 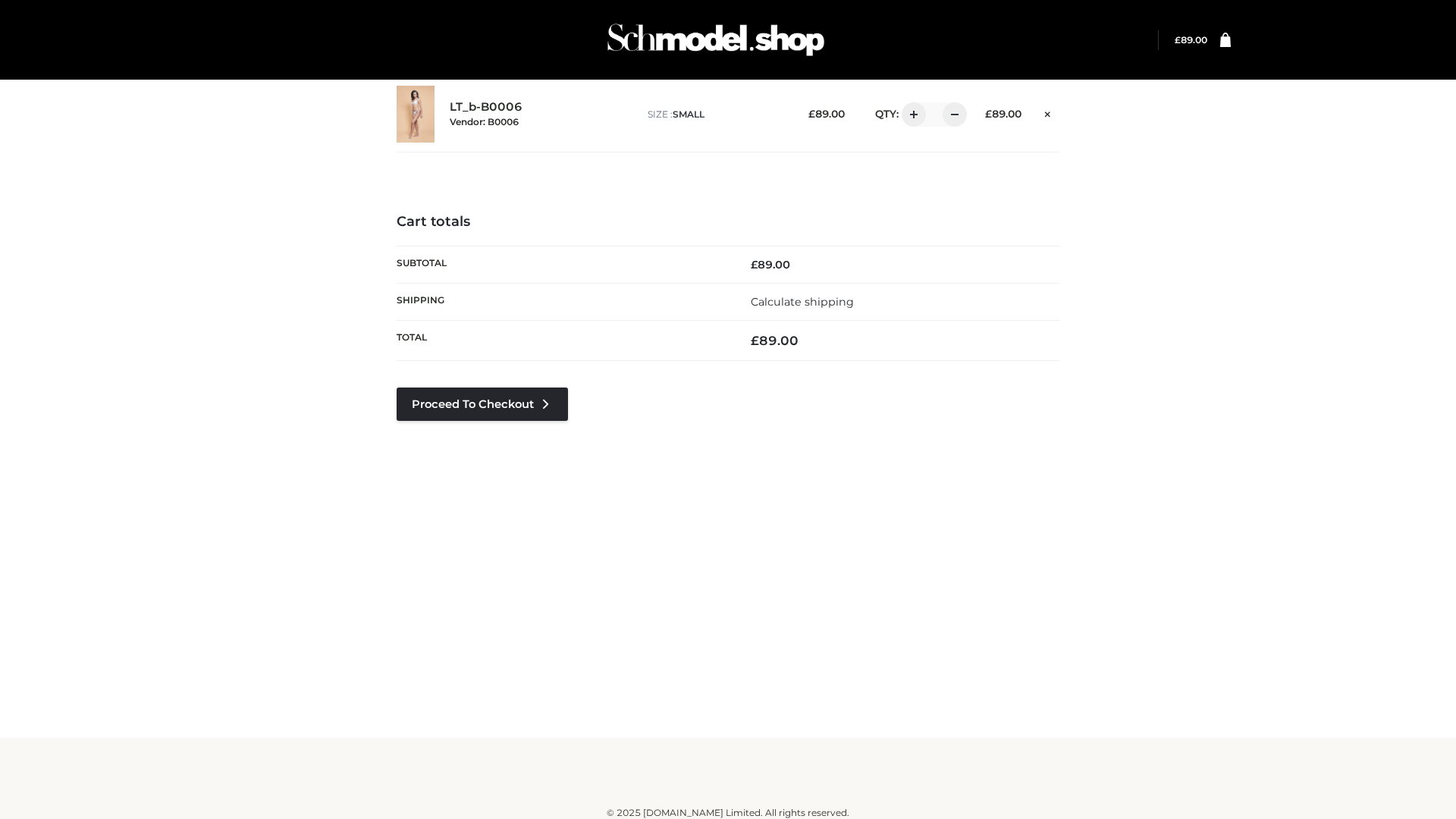 I want to click on a: Schmodel Admin 964, so click(x=716, y=40).